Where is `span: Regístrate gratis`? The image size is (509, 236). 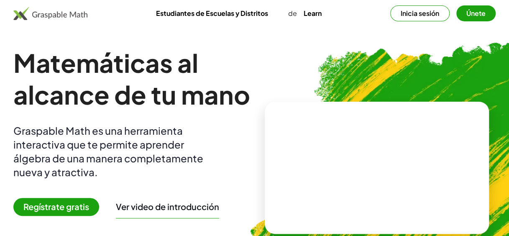 span: Regístrate gratis is located at coordinates (56, 206).